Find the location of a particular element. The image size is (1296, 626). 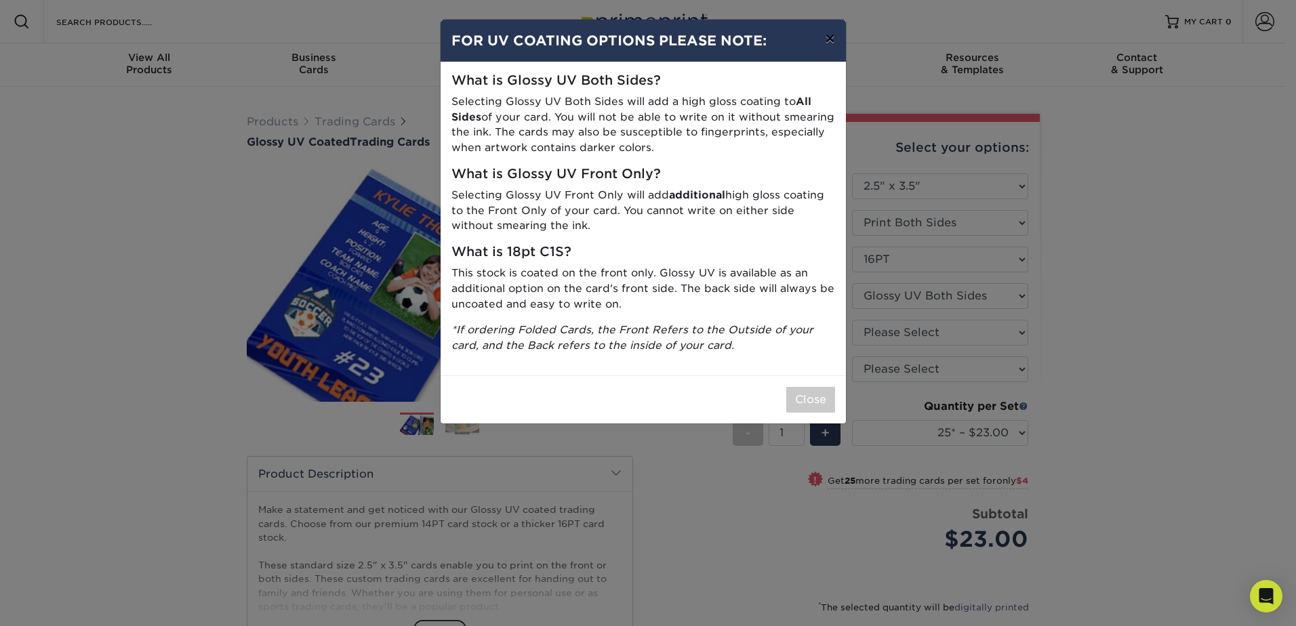

h5: What is 18pt C1S? is located at coordinates (643, 252).